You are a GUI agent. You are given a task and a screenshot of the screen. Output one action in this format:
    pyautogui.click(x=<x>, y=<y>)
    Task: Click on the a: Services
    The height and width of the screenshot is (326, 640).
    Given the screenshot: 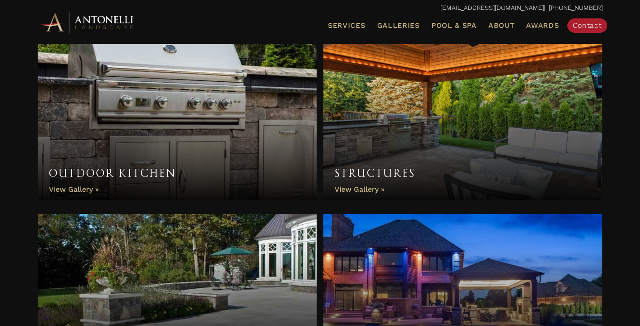 What is the action you would take?
    pyautogui.click(x=347, y=26)
    